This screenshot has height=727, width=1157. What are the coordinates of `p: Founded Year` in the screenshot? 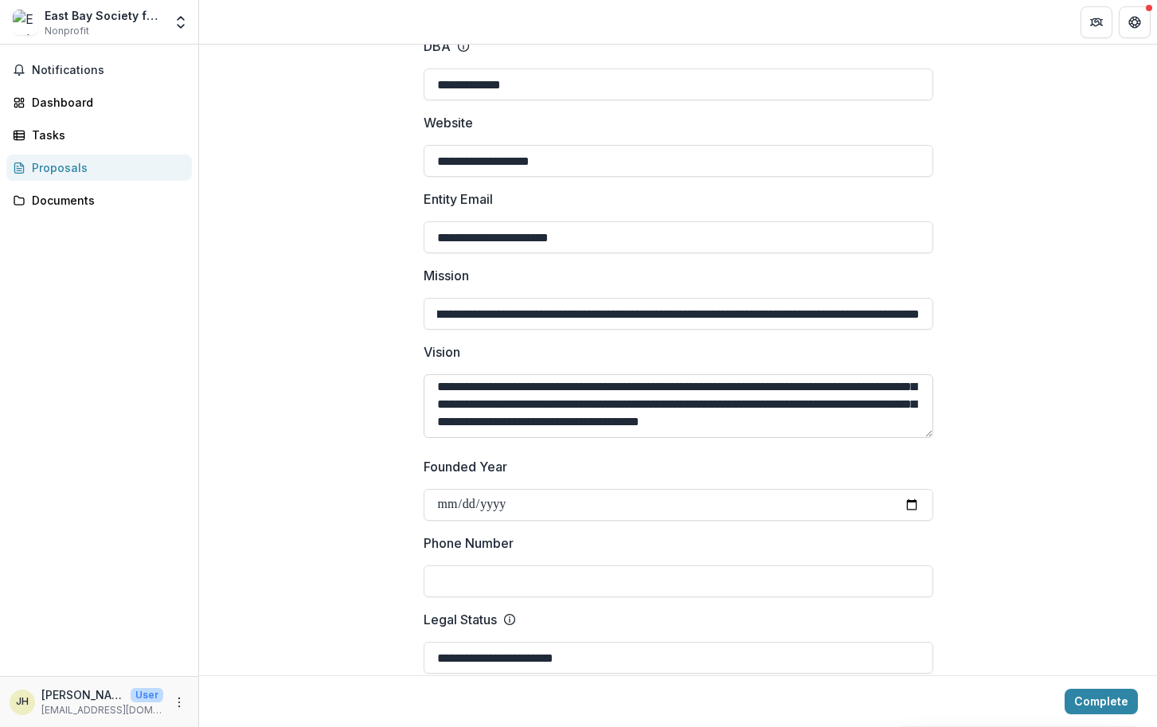 It's located at (465, 466).